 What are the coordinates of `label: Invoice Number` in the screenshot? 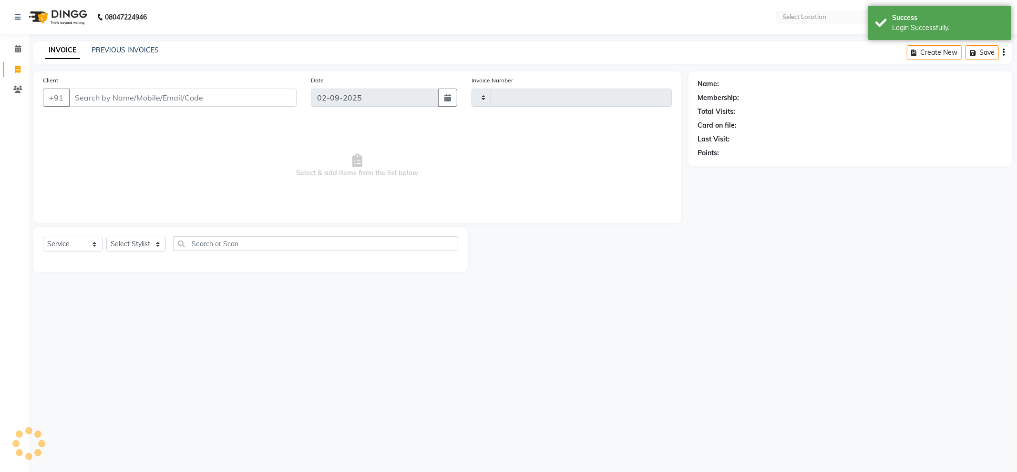 It's located at (492, 81).